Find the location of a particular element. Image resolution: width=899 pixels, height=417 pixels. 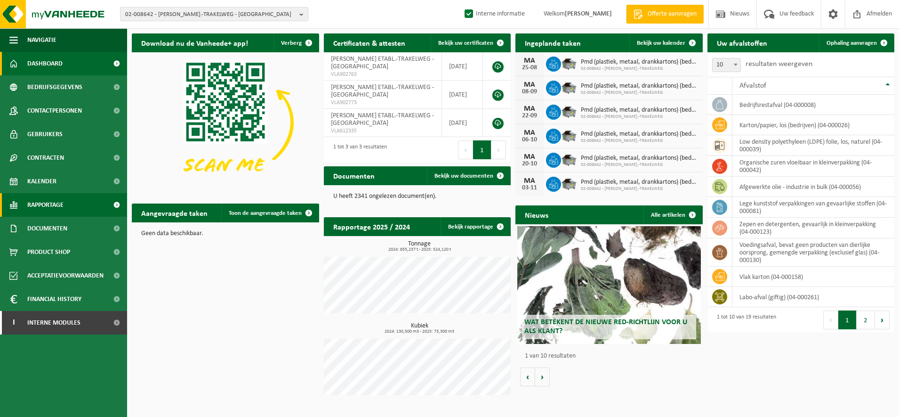

span: Dashboard is located at coordinates (45, 64).